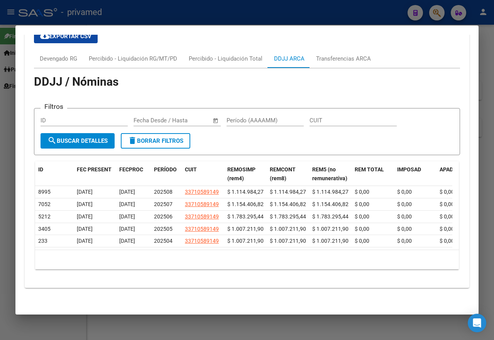 The width and height of the screenshot is (494, 340). I want to click on span: Exportar CSV, so click(66, 36).